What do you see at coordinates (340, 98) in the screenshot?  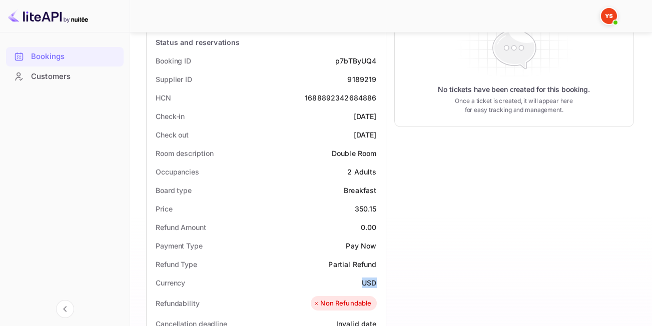 I see `div: 1688892342684886` at bounding box center [340, 98].